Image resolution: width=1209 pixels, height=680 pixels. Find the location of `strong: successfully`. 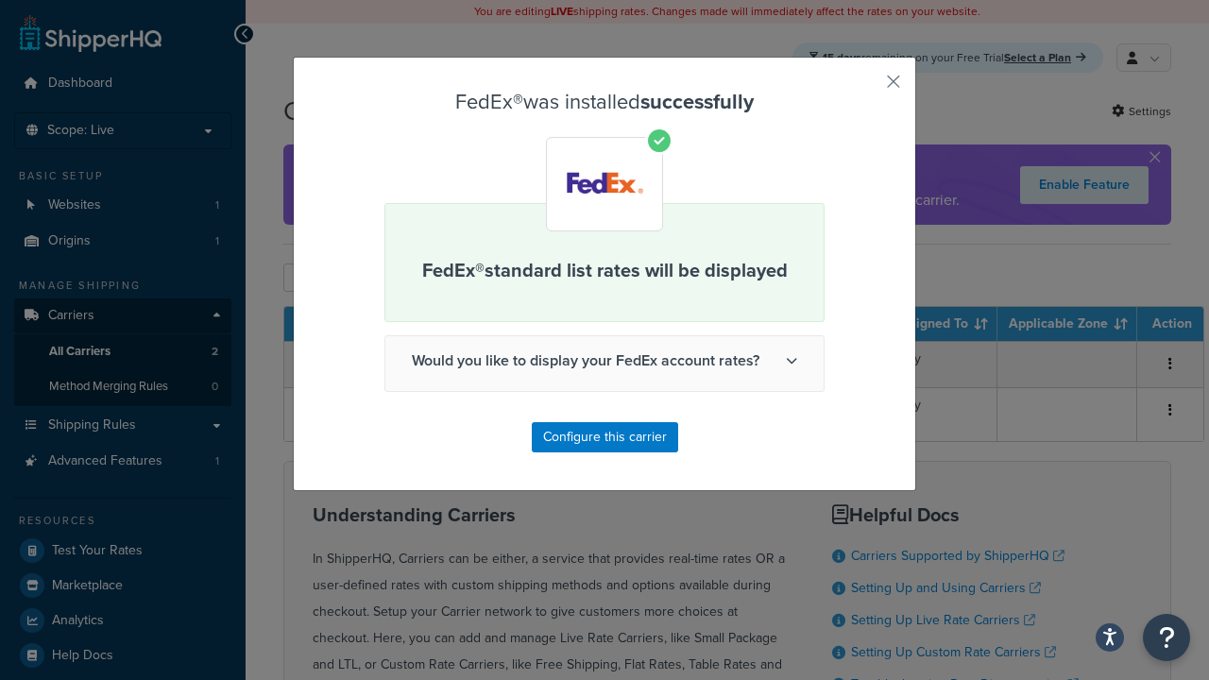

strong: successfully is located at coordinates (697, 101).